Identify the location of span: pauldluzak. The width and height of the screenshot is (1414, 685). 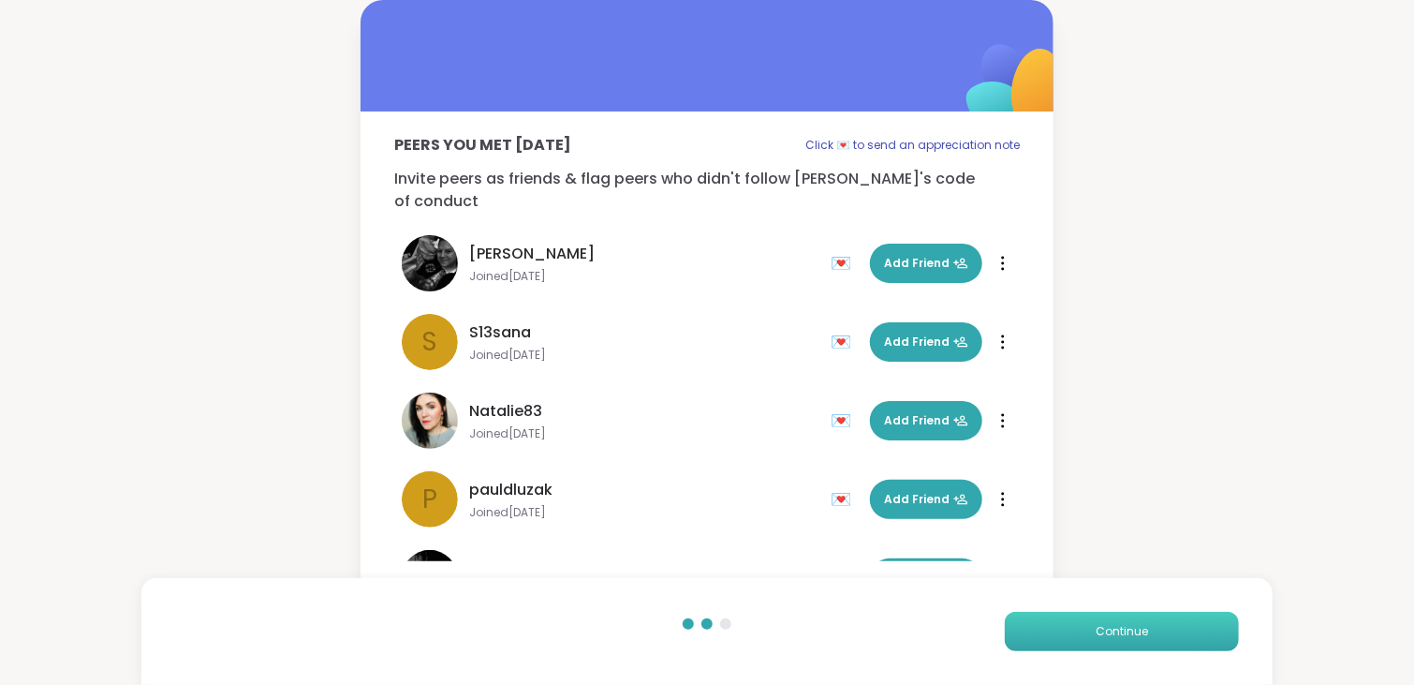
(510, 490).